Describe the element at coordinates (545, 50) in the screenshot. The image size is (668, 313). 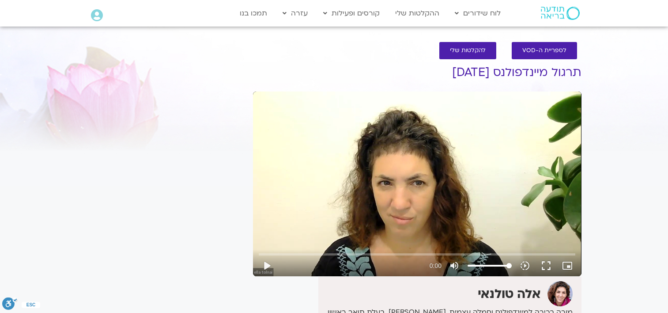
I see `a: לספריית ה-VOD` at that location.